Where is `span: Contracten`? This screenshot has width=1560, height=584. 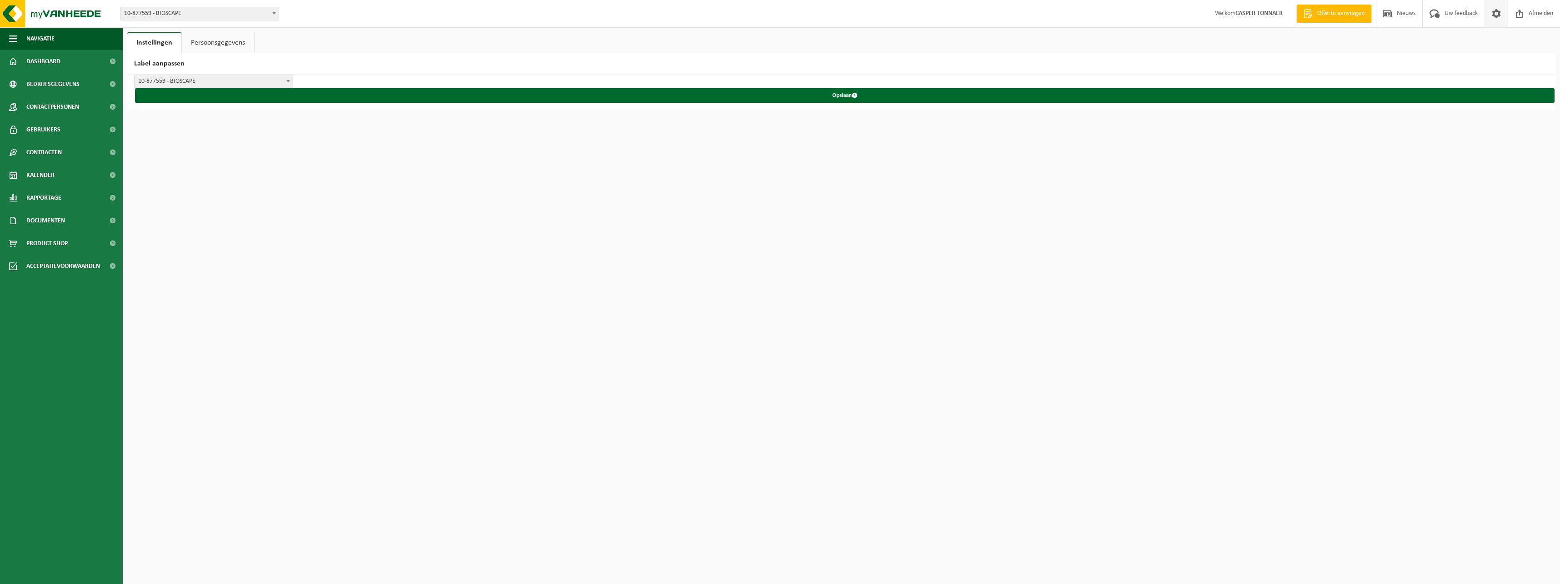
span: Contracten is located at coordinates (44, 152).